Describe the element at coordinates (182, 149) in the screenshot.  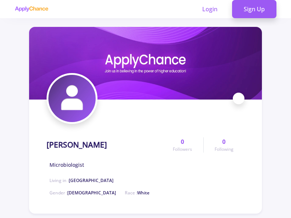
I see `span: Followers` at that location.